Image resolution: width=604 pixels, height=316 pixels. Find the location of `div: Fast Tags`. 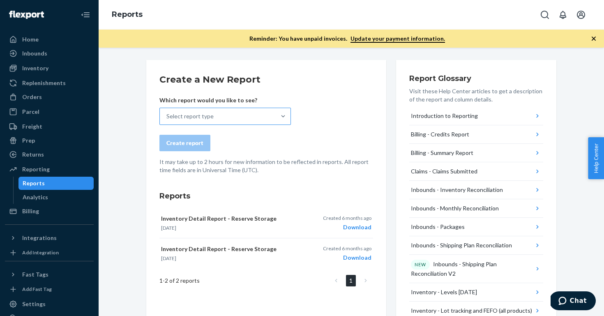

div: Fast Tags is located at coordinates (35, 274).